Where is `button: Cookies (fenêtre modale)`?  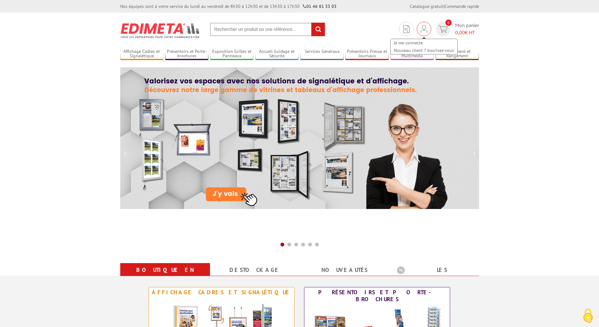 button: Cookies (fenêtre modale) is located at coordinates (588, 316).